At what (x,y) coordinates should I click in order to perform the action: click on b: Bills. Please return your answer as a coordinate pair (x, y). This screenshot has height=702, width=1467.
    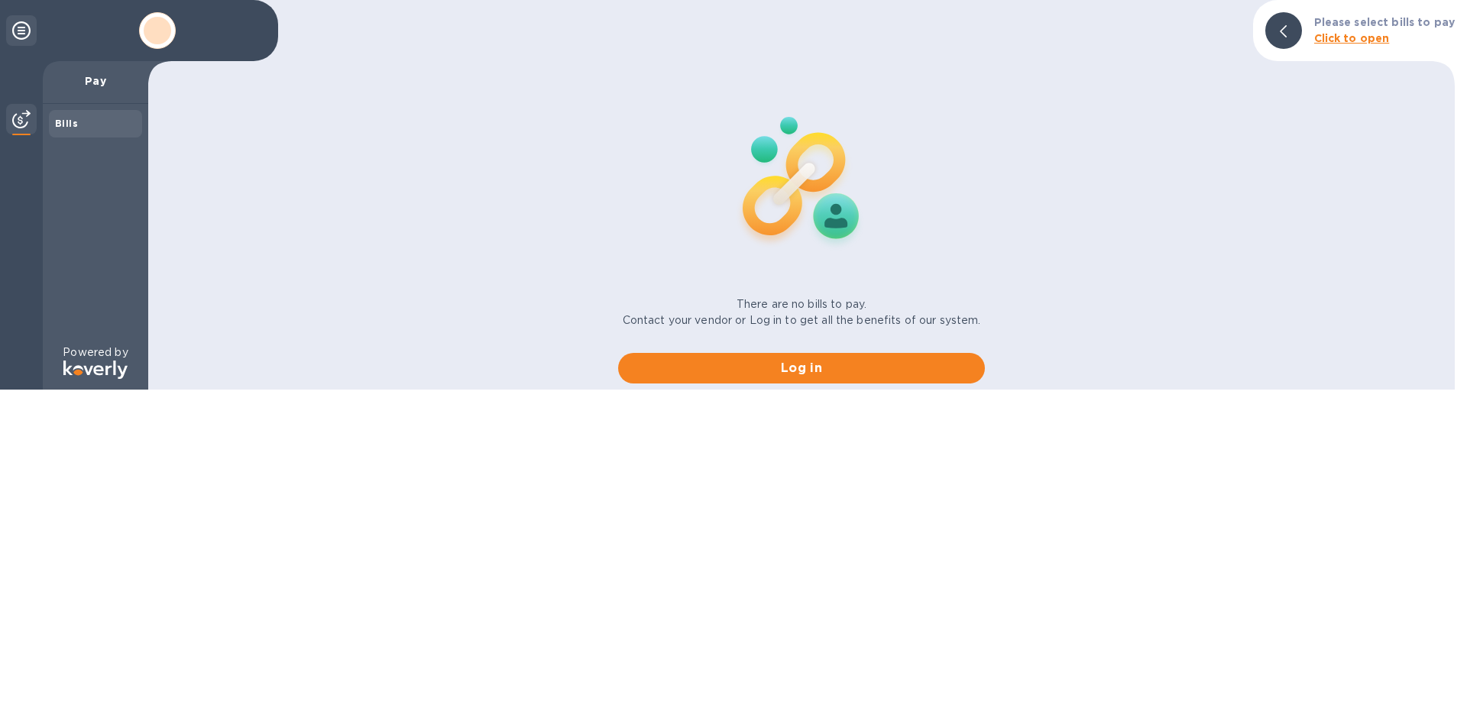
    Looking at the image, I should click on (66, 123).